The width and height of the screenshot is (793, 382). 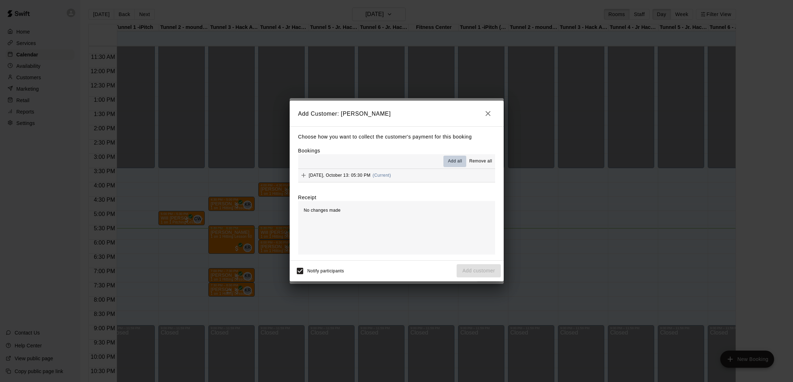 What do you see at coordinates (309, 151) in the screenshot?
I see `label: Bookings` at bounding box center [309, 151].